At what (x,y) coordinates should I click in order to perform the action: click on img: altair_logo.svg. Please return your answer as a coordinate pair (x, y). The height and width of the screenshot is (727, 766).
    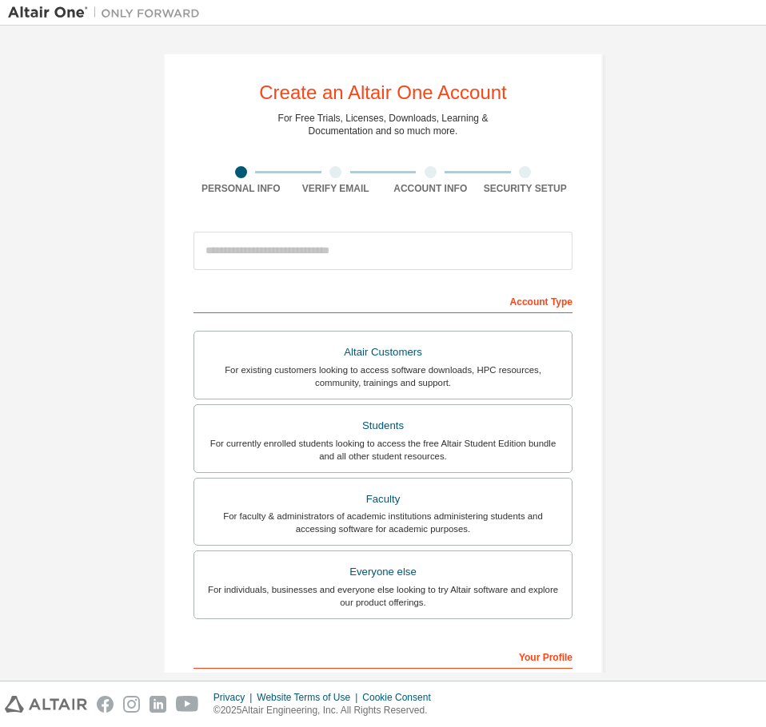
    Looking at the image, I should click on (46, 704).